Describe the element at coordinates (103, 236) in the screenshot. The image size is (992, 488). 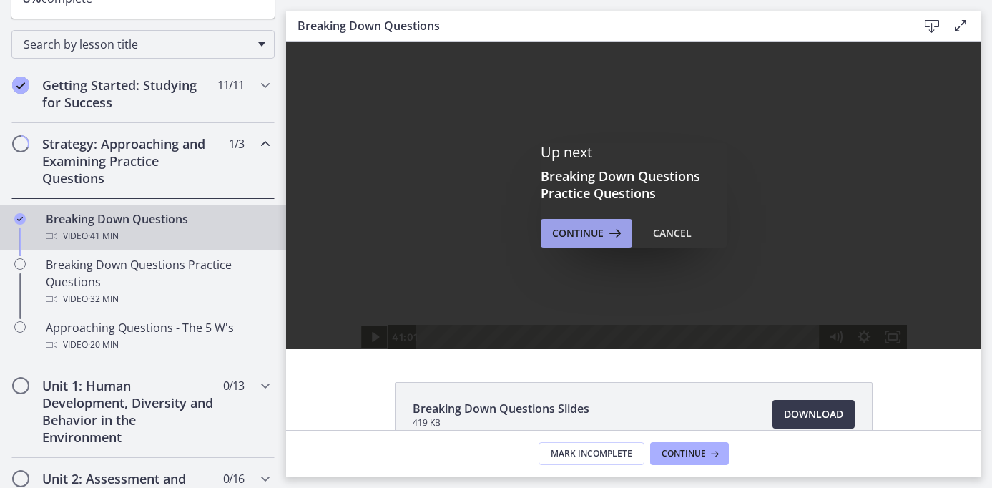
I see `span: · 41 min` at that location.